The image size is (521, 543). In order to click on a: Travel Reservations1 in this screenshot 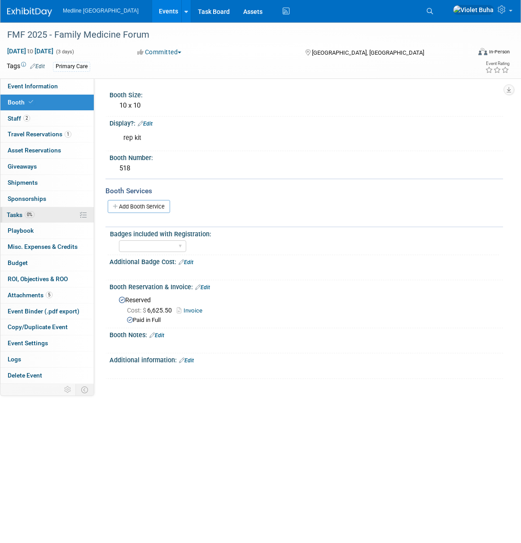, I will do `click(47, 134)`.